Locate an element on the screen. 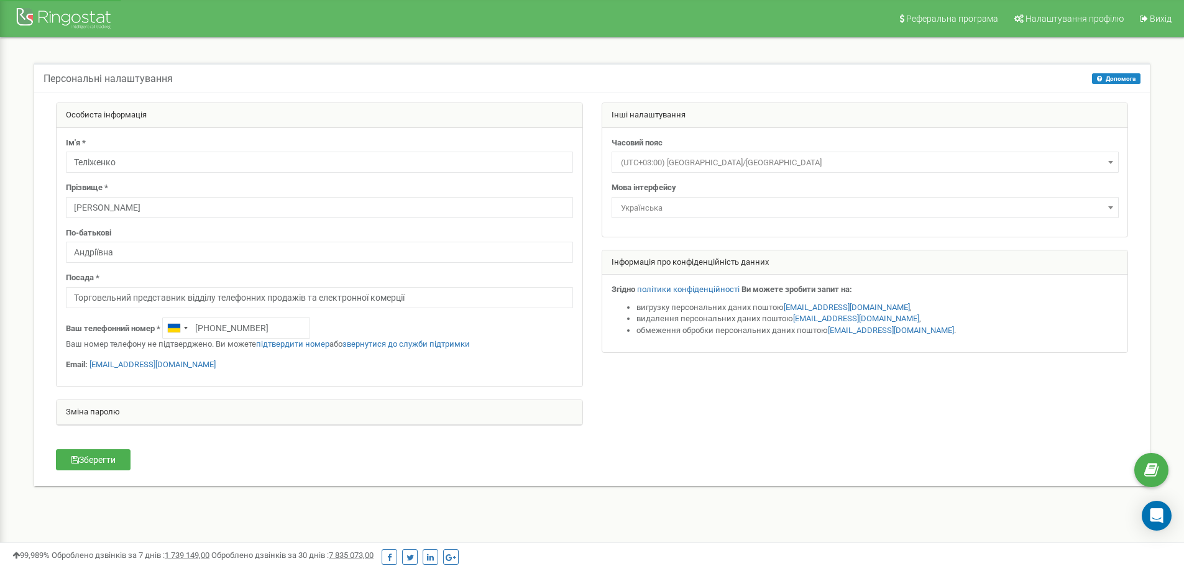 The image size is (1184, 571). strong: Згідно is located at coordinates (623, 289).